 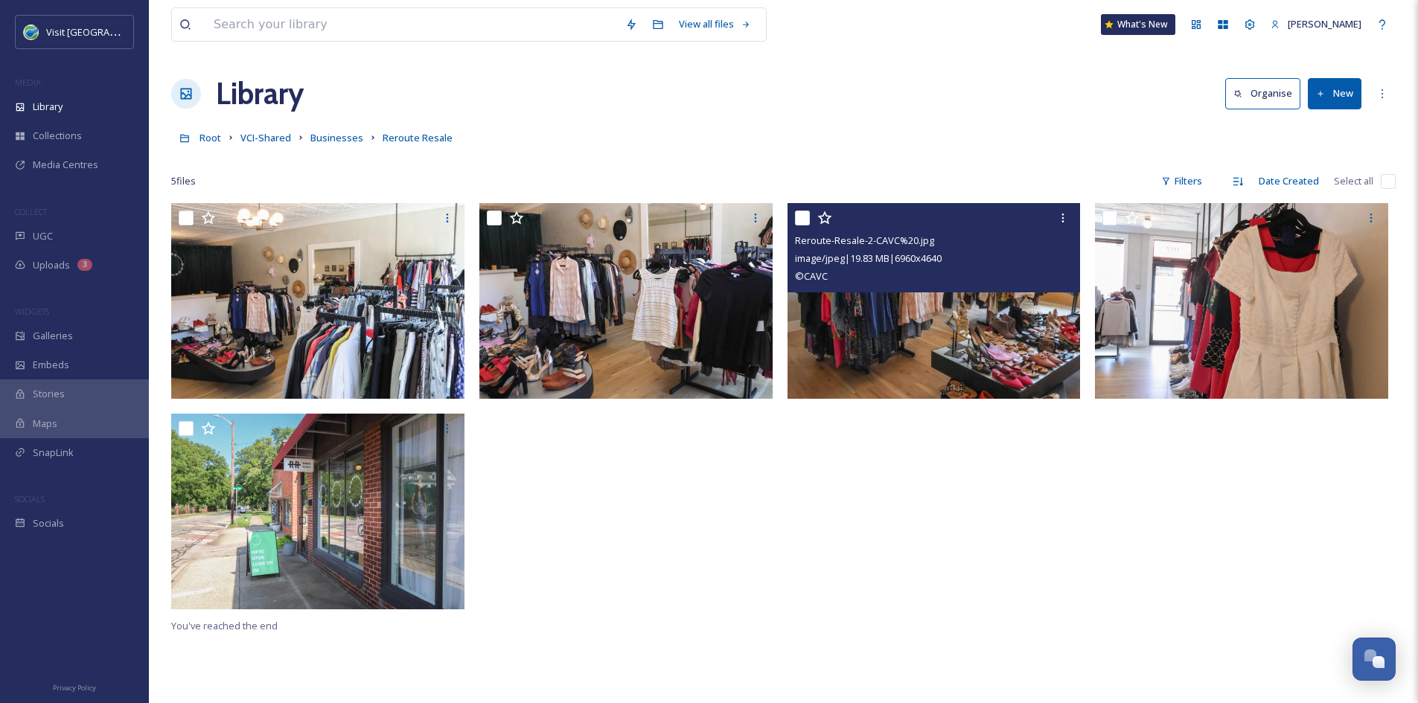 I want to click on div: View all files, so click(x=715, y=24).